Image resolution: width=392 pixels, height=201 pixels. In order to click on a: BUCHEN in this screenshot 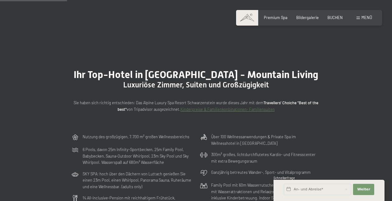, I will do `click(335, 17)`.